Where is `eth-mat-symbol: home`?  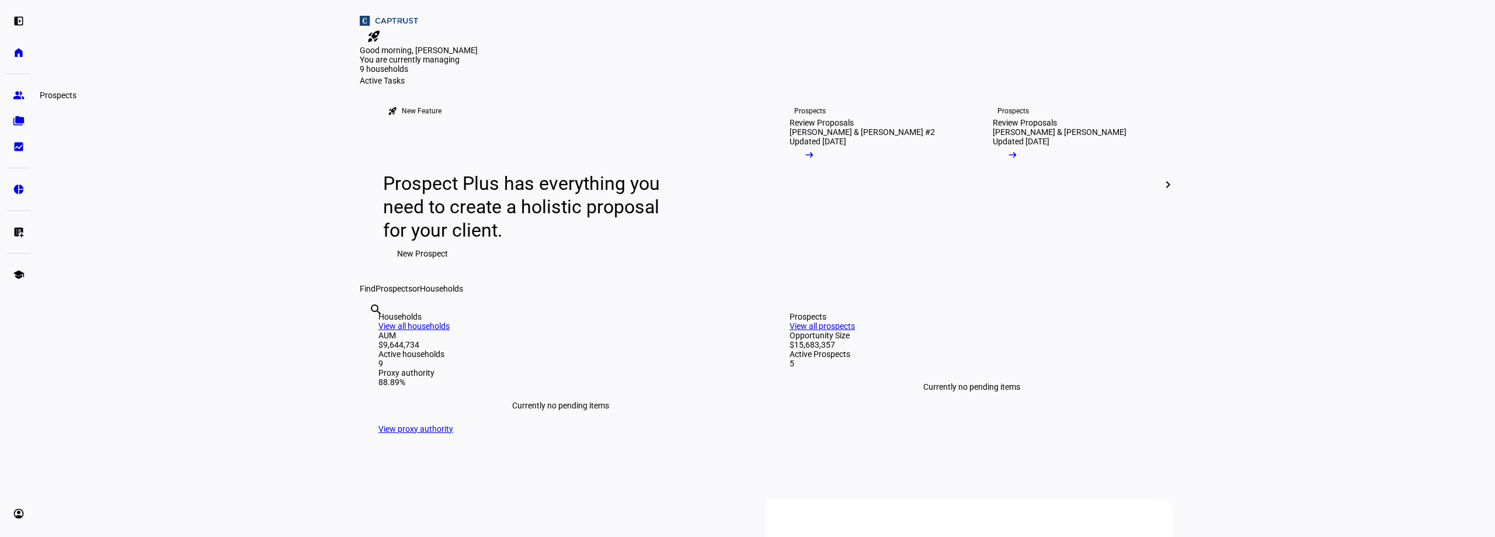 eth-mat-symbol: home is located at coordinates (19, 53).